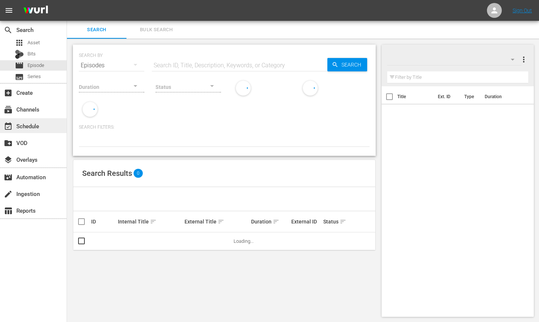  I want to click on span: VOD, so click(8, 143).